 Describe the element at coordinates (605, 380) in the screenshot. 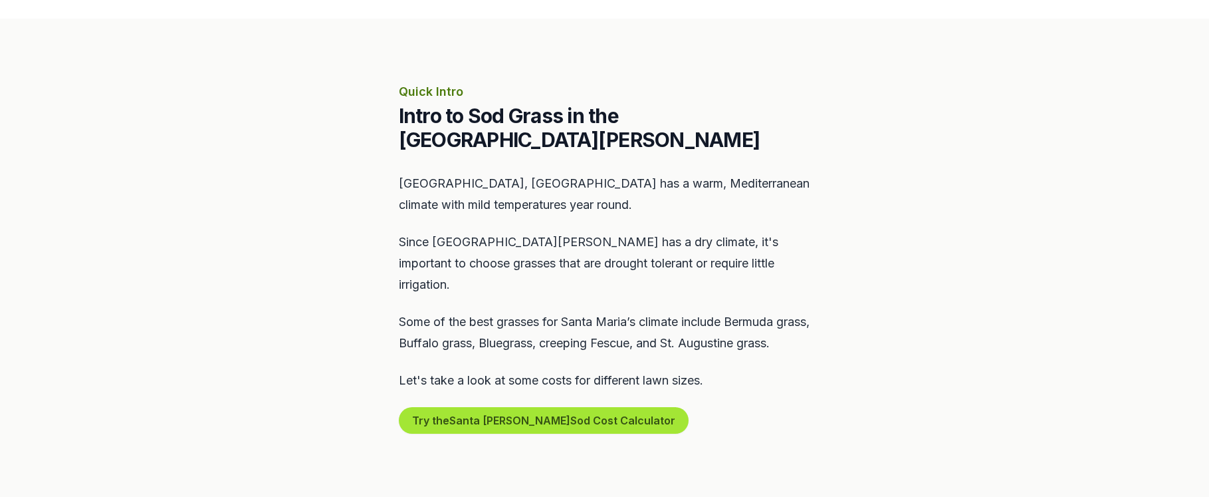

I see `p: Let's take a look at some costs for different lawn sizes.` at that location.